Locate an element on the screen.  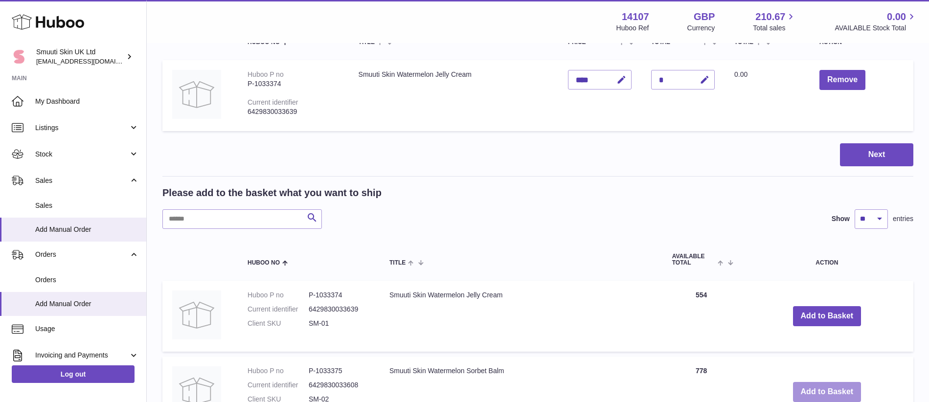
span: Usage is located at coordinates (87, 329).